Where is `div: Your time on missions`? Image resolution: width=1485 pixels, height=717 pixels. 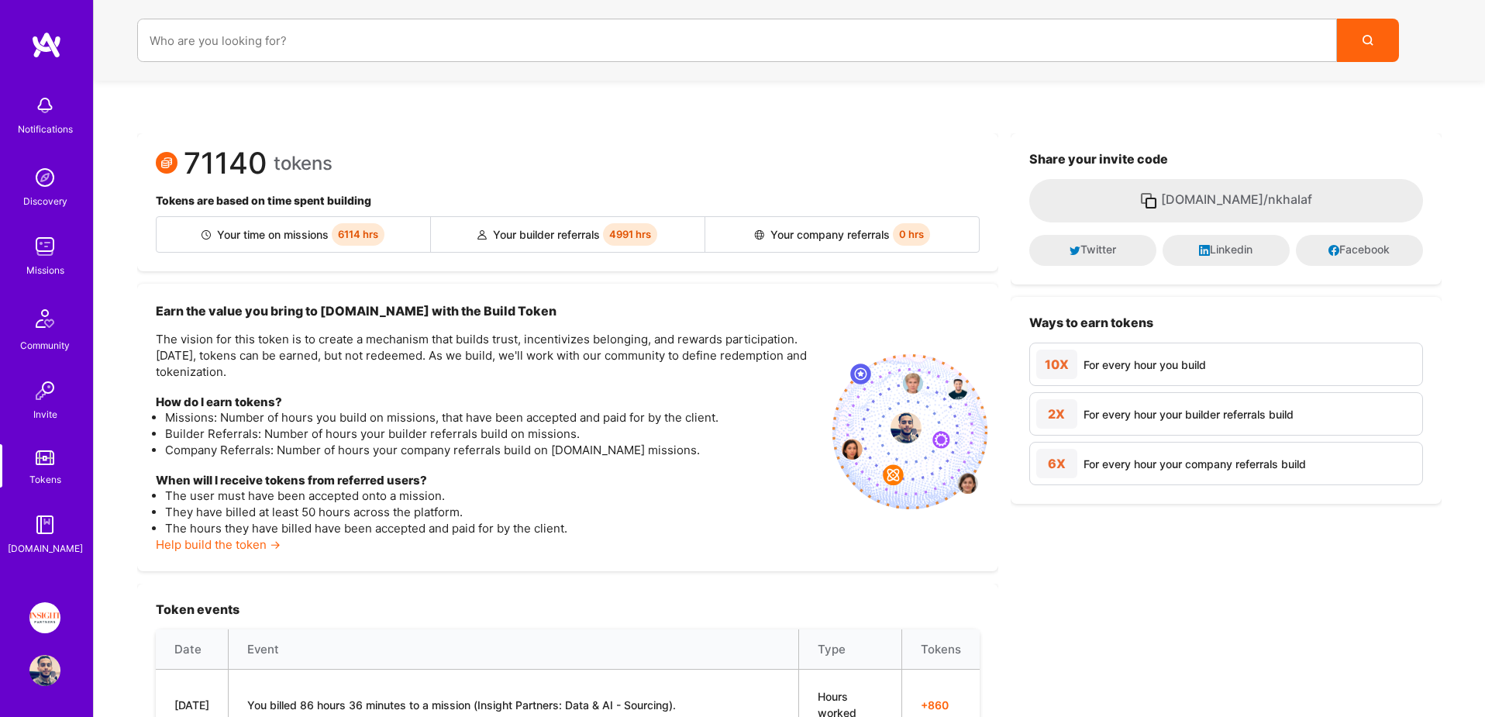 div: Your time on missions is located at coordinates (294, 234).